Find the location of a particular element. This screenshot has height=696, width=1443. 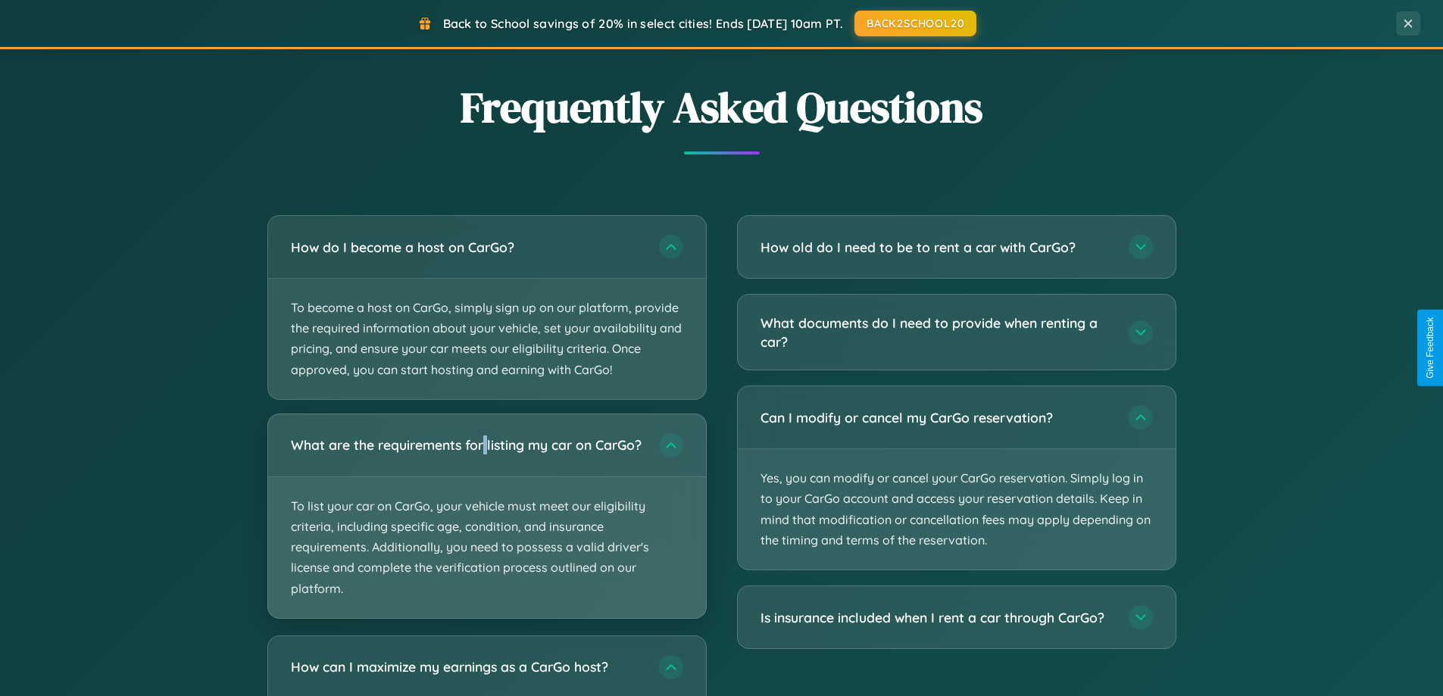

h3: Can I modify or cancel my CarGo reservation? is located at coordinates (937, 417).